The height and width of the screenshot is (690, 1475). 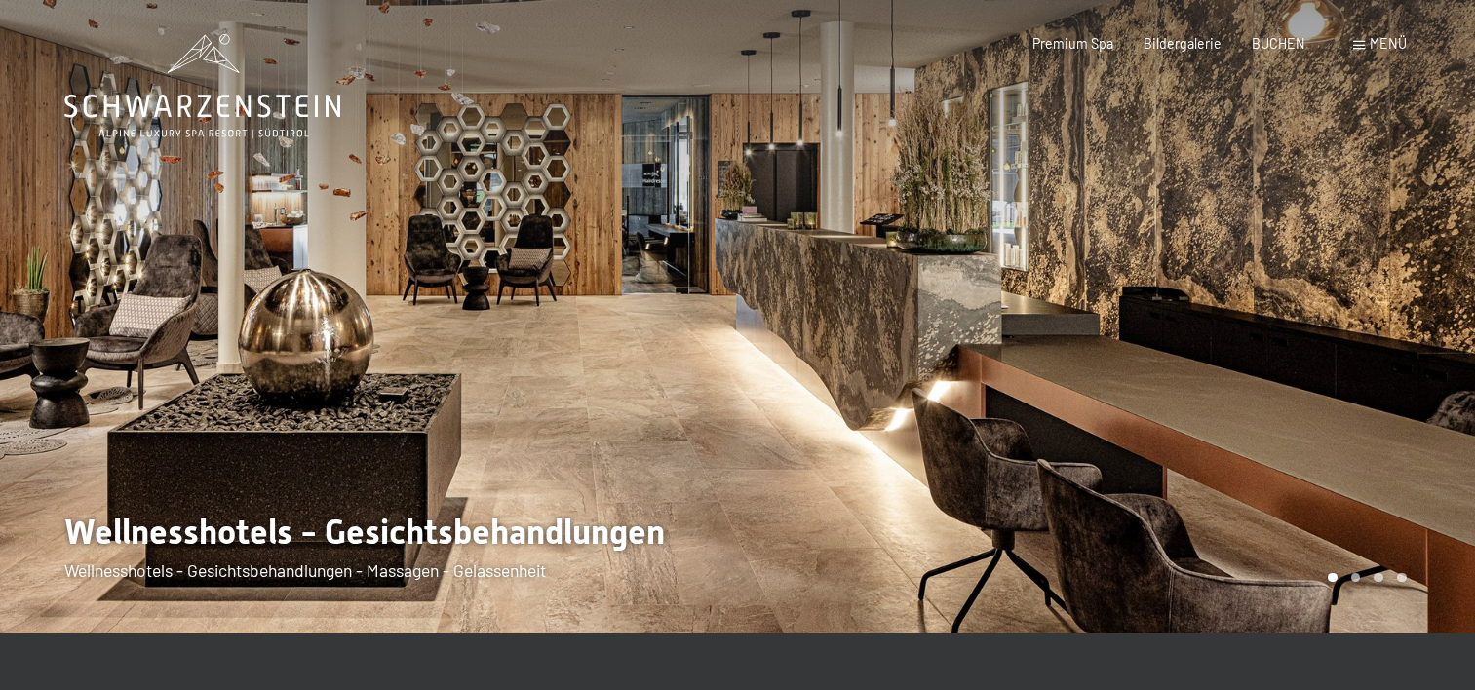 What do you see at coordinates (1402, 578) in the screenshot?
I see `div: Carousel Page 4` at bounding box center [1402, 578].